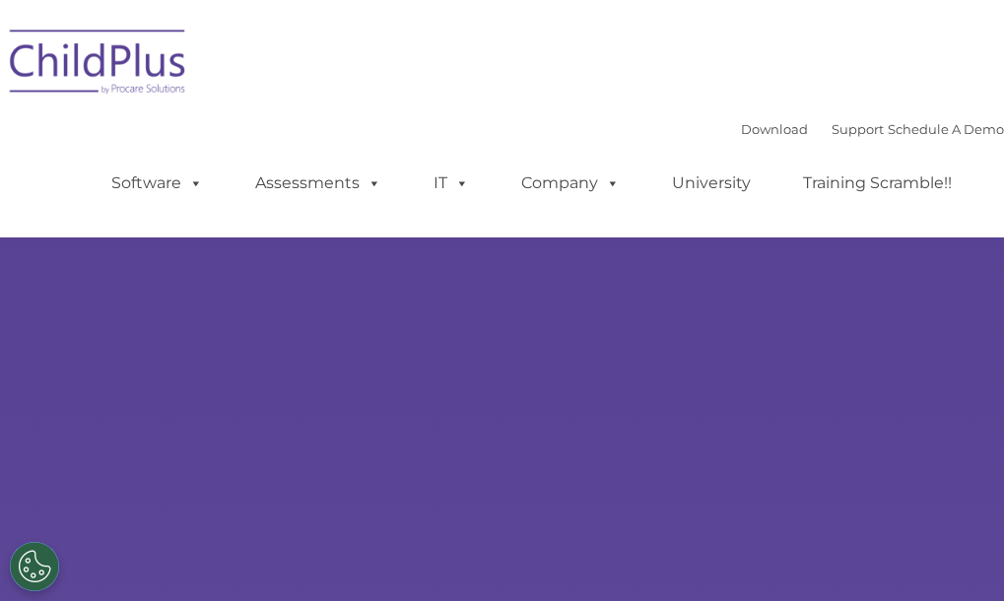 Image resolution: width=1004 pixels, height=601 pixels. What do you see at coordinates (711, 183) in the screenshot?
I see `a: University` at bounding box center [711, 183].